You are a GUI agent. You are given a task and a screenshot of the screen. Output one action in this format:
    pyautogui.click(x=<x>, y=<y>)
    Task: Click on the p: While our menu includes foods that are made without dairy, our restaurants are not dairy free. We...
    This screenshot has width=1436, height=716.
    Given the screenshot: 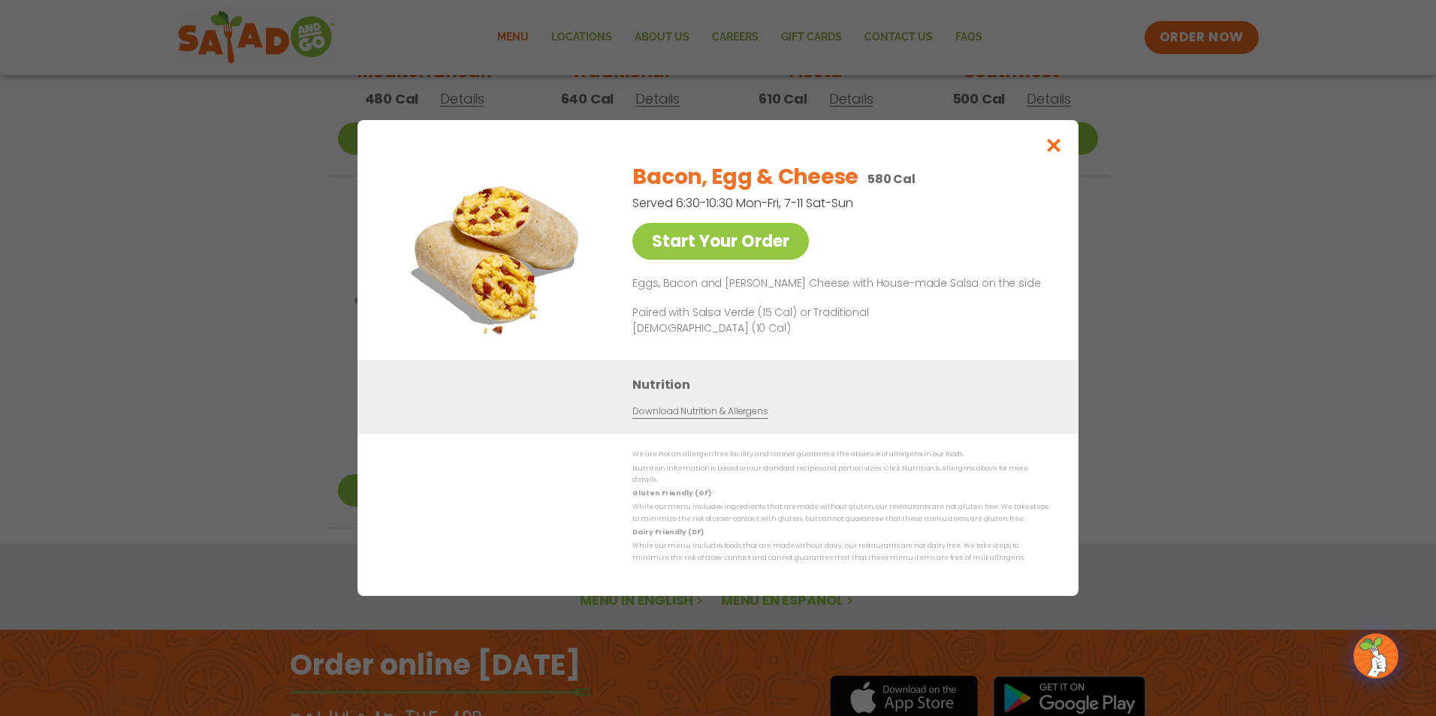 What is the action you would take?
    pyautogui.click(x=840, y=552)
    